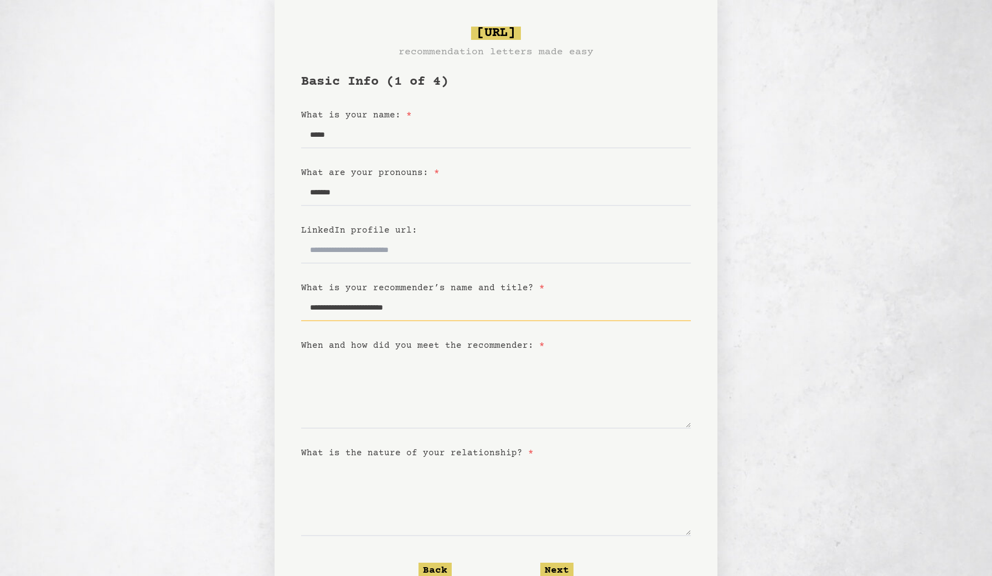 The width and height of the screenshot is (992, 576). Describe the element at coordinates (357, 115) in the screenshot. I see `label: What is your name:` at that location.